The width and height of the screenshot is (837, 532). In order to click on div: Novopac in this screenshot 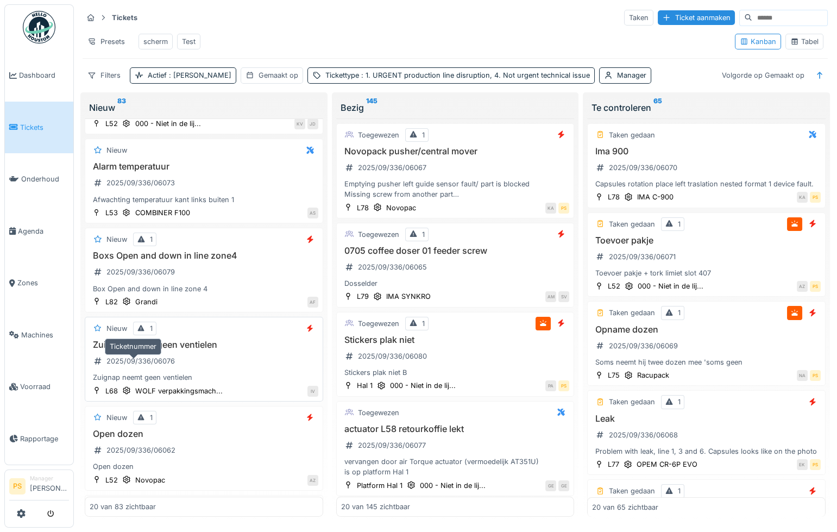, I will do `click(150, 479)`.